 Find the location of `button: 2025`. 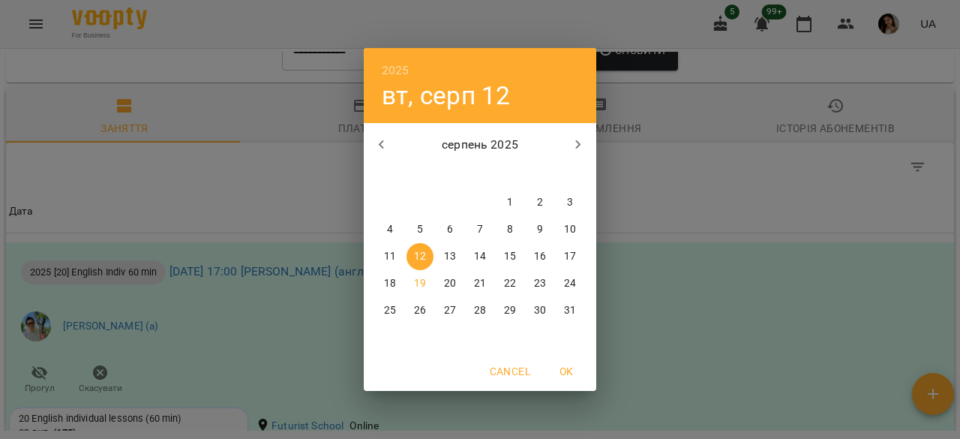

button: 2025 is located at coordinates (395, 71).